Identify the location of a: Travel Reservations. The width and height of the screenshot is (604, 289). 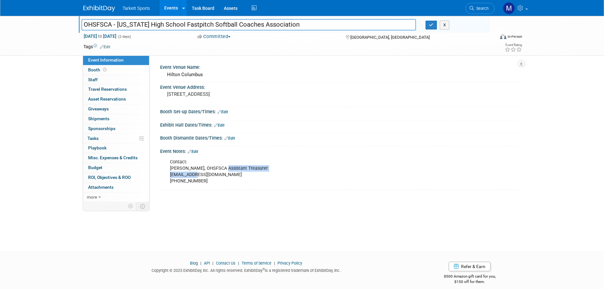
(116, 89).